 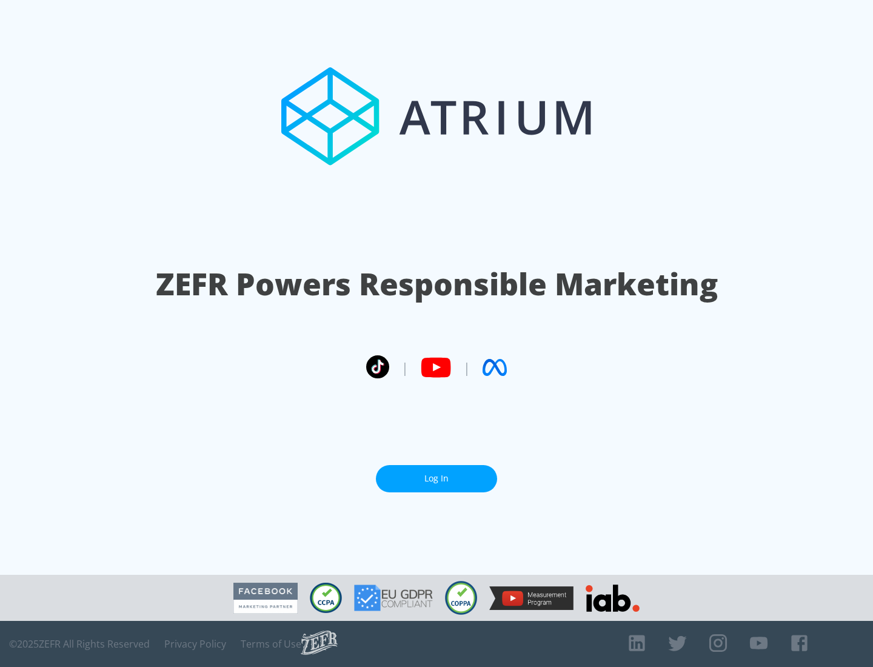 What do you see at coordinates (612, 598) in the screenshot?
I see `img: IAB` at bounding box center [612, 598].